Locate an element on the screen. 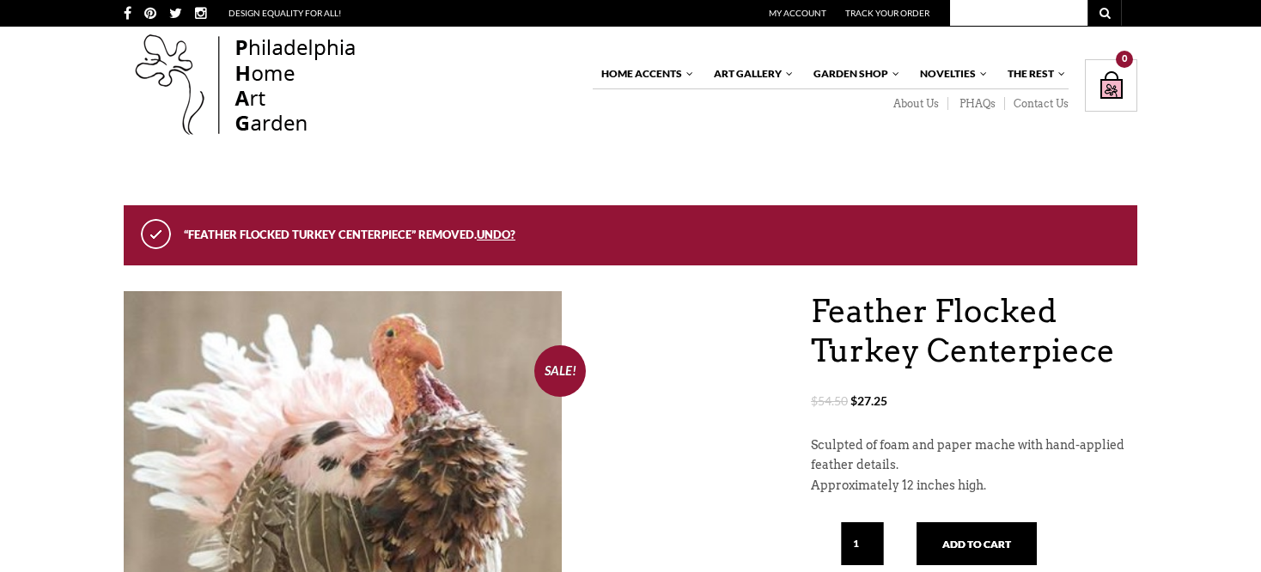  a: Track Your Order is located at coordinates (887, 13).